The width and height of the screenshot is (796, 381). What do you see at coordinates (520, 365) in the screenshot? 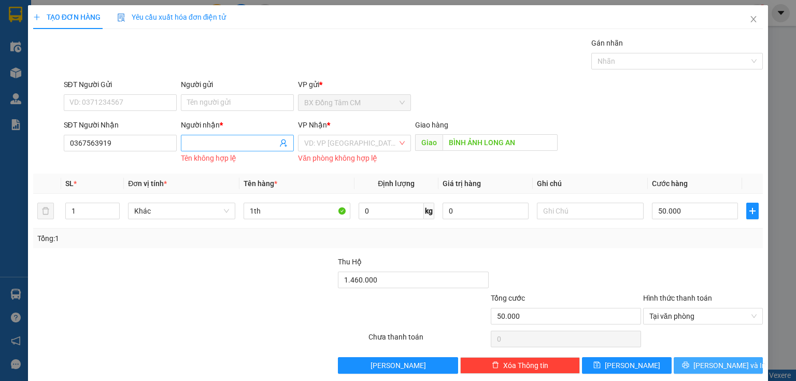
I see `button: deleteXóa Thông tin` at bounding box center [520, 365].